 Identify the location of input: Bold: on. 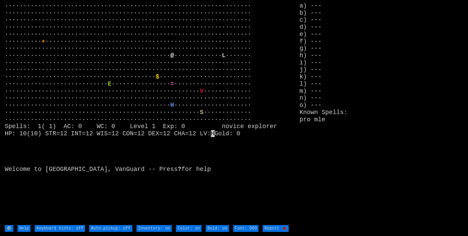
(218, 229).